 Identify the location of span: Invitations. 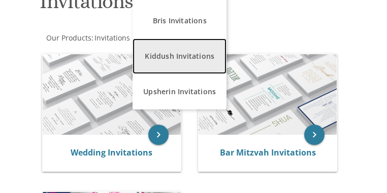
(112, 38).